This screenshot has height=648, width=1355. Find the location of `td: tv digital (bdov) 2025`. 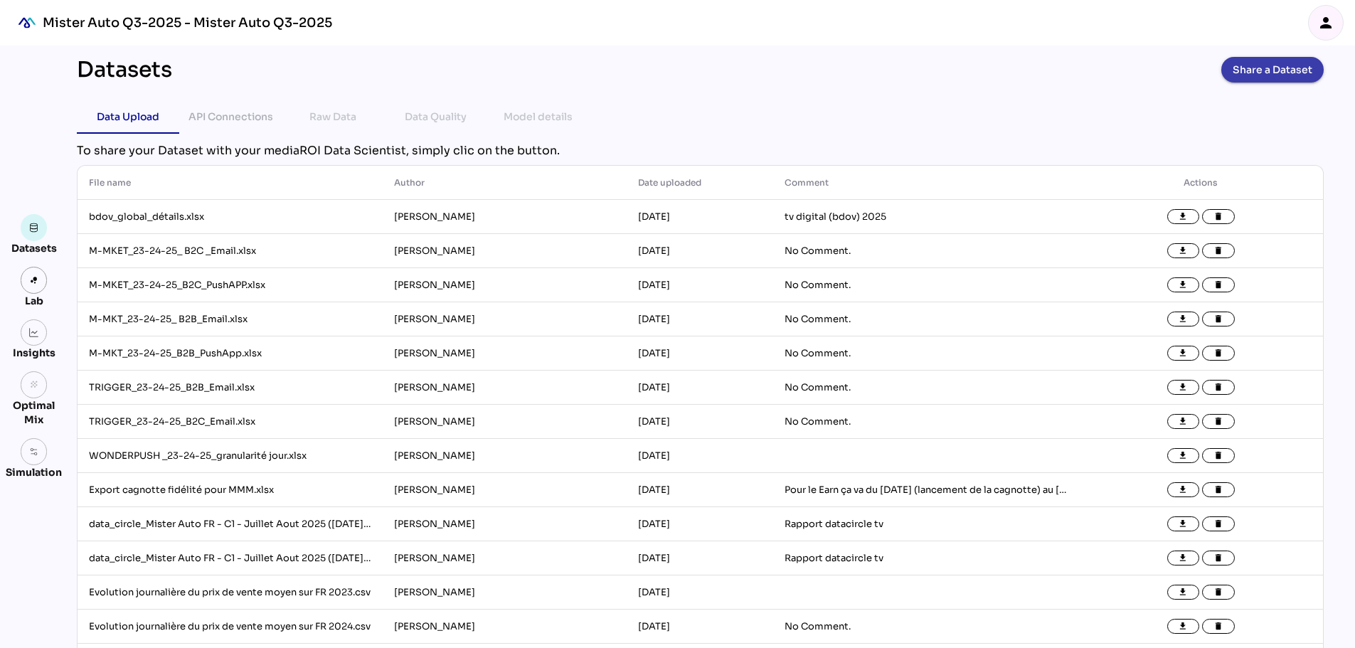

td: tv digital (bdov) 2025 is located at coordinates (926, 217).